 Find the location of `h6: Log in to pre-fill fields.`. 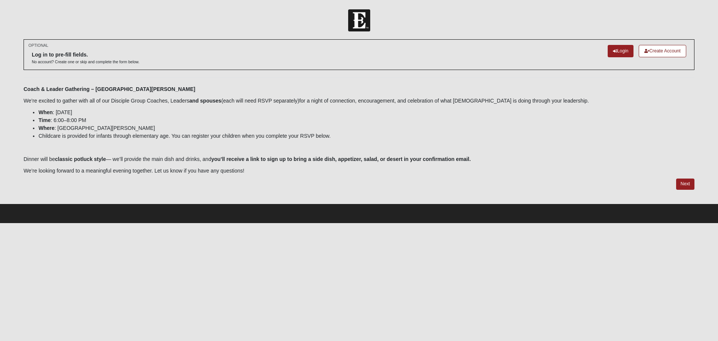

h6: Log in to pre-fill fields. is located at coordinates (86, 55).